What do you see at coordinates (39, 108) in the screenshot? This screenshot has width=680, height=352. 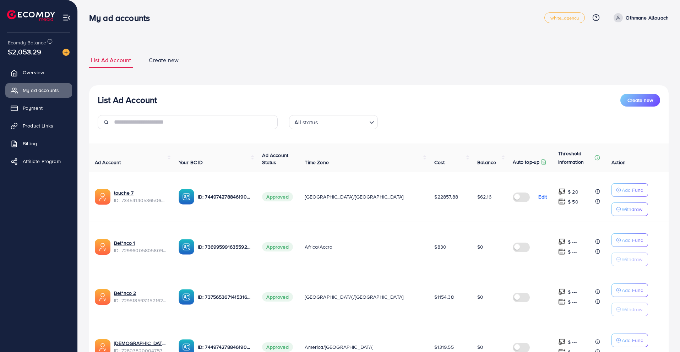 I see `a: Payment` at bounding box center [39, 108].